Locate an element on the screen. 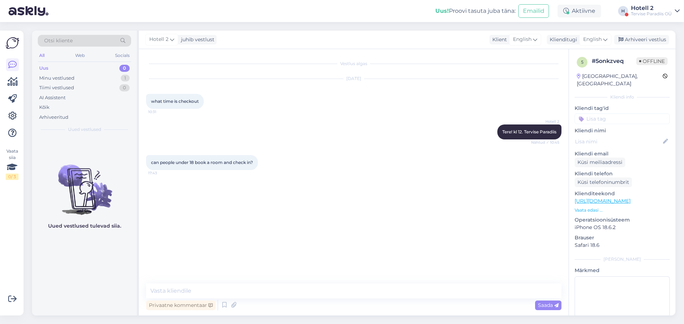 The width and height of the screenshot is (684, 324). div: Aktiivne is located at coordinates (579, 11).